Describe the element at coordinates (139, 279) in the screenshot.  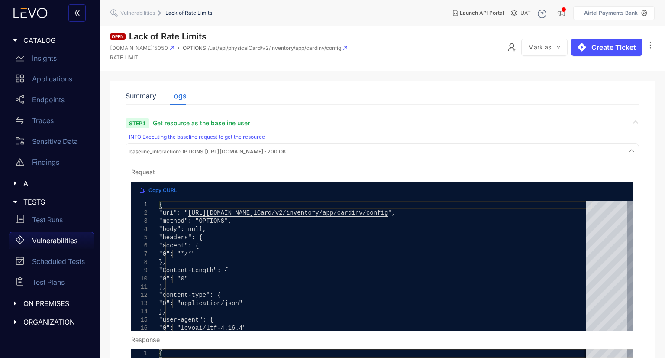
I see `div: 10` at that location.